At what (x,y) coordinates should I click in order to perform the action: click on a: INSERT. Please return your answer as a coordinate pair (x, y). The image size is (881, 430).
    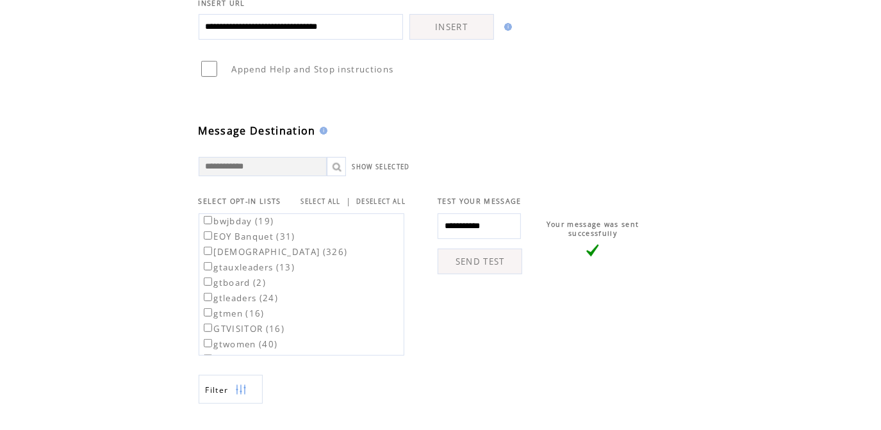
    Looking at the image, I should click on (452, 27).